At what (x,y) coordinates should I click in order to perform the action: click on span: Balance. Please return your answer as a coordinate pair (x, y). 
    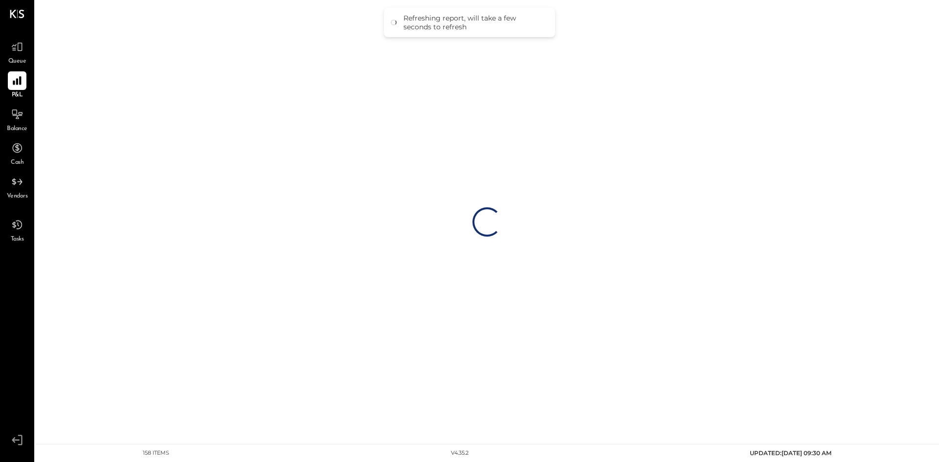
    Looking at the image, I should click on (17, 129).